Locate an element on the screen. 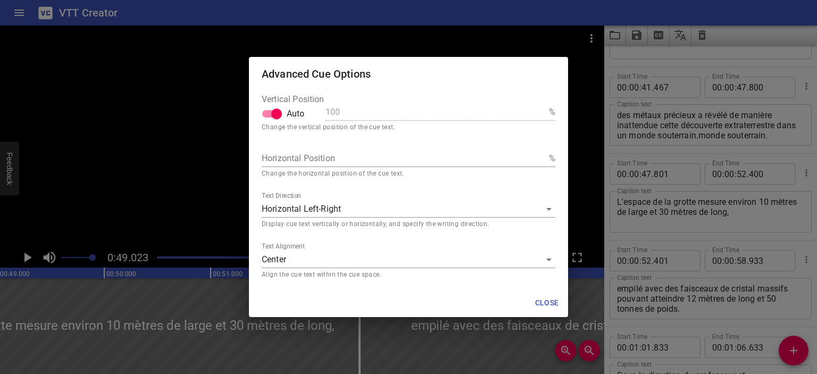 This screenshot has width=817, height=374. label: Text Direction is located at coordinates (281, 196).